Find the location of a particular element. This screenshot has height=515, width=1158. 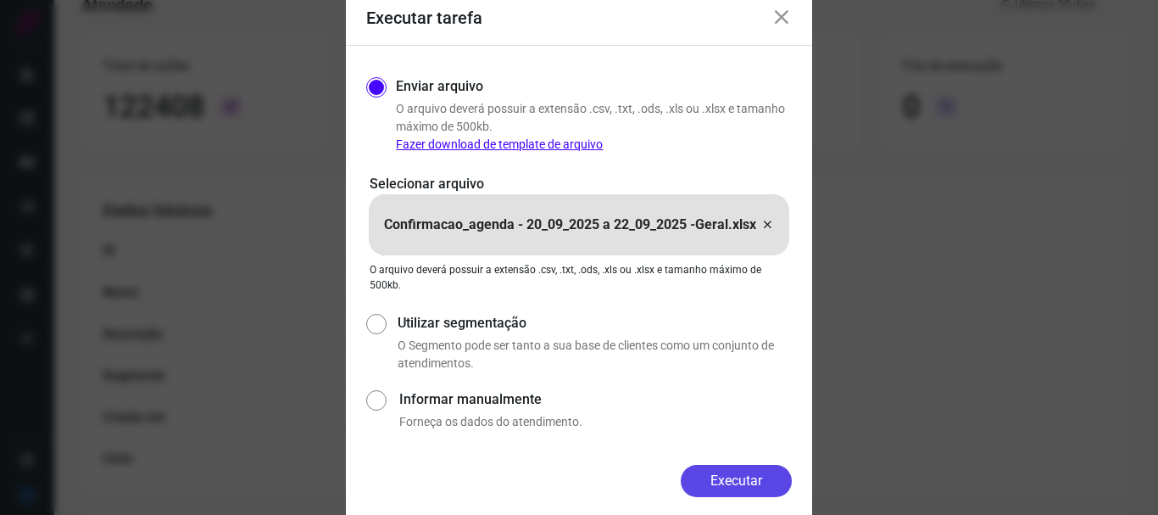

p: Forneça os dados do atendimento. is located at coordinates (595, 421).